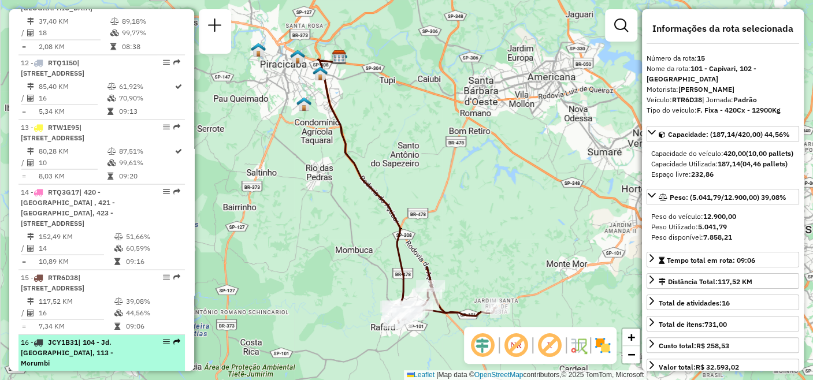  Describe the element at coordinates (153, 301) in the screenshot. I see `td: 39,08%` at that location.